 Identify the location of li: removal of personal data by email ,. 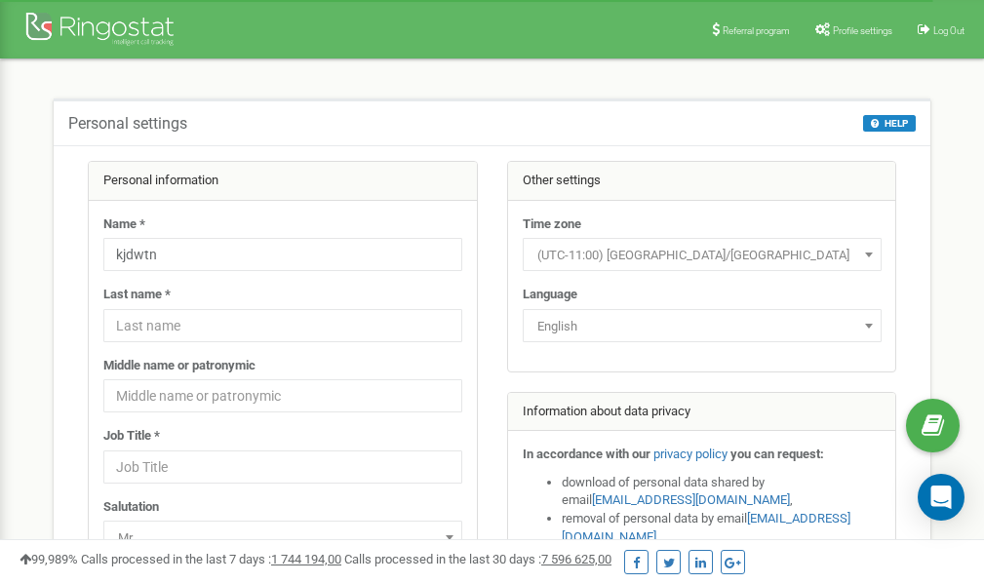
(722, 528).